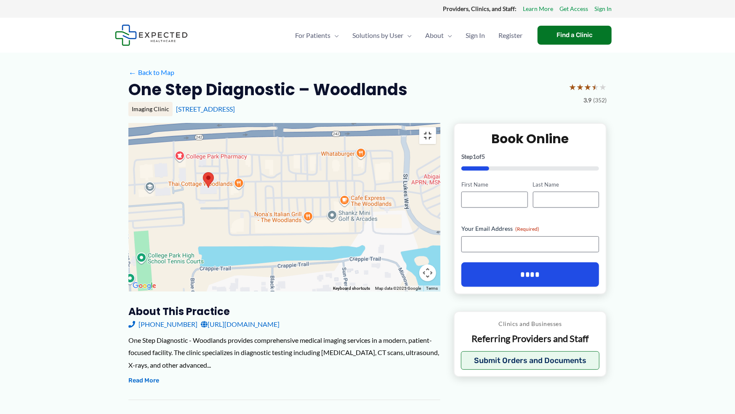 This screenshot has height=414, width=735. What do you see at coordinates (587, 100) in the screenshot?
I see `span: 3.9` at bounding box center [587, 100].